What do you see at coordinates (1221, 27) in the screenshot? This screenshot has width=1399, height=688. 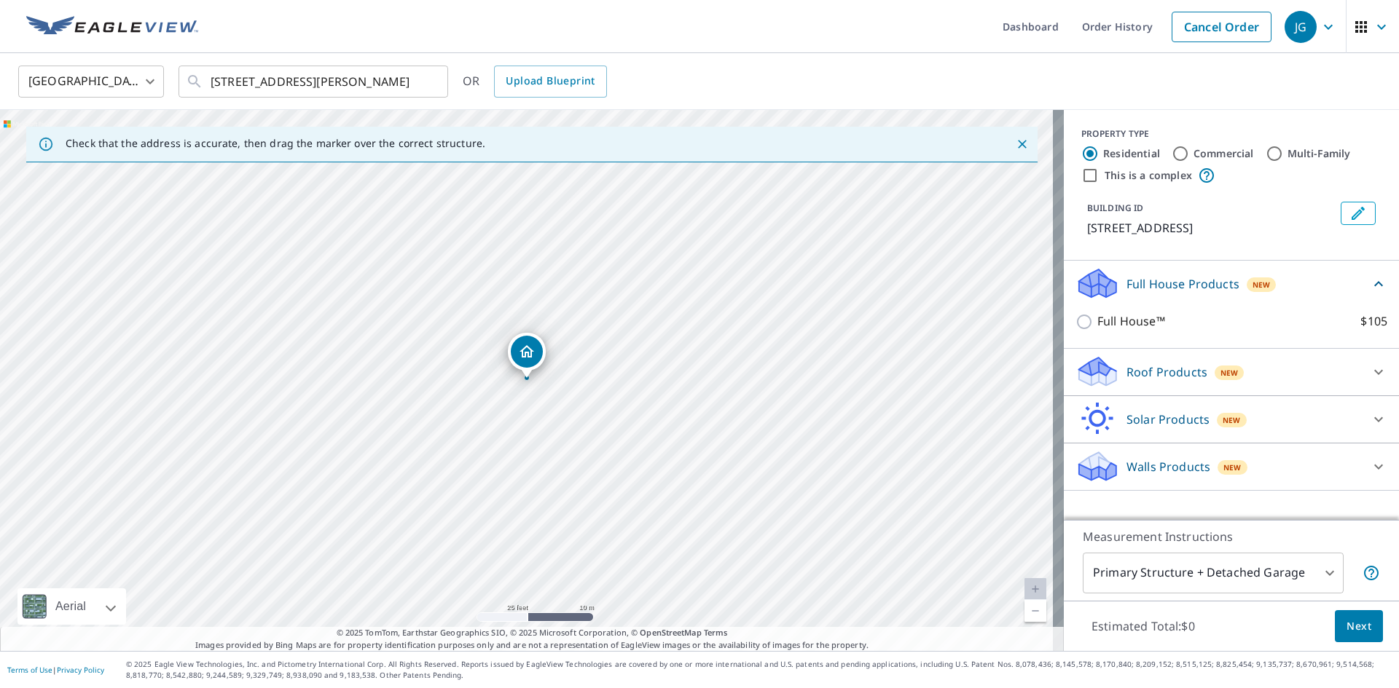 I see `a: Cancel Order` at bounding box center [1221, 27].